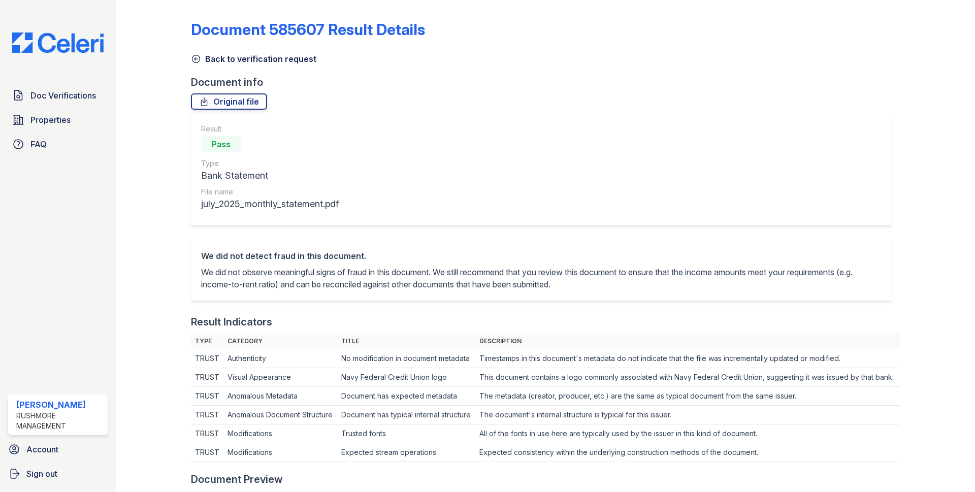  Describe the element at coordinates (39, 144) in the screenshot. I see `span: FAQ` at that location.